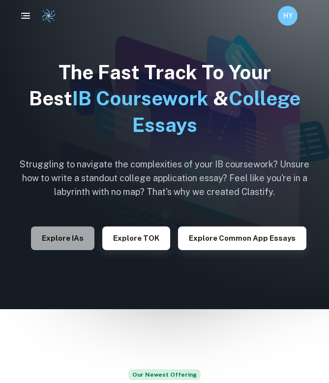 The width and height of the screenshot is (329, 383). Describe the element at coordinates (216, 111) in the screenshot. I see `span: College Essays` at that location.